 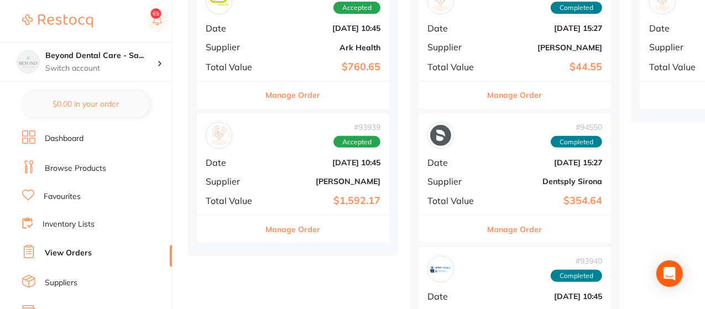 I want to click on b: $760.65, so click(x=325, y=67).